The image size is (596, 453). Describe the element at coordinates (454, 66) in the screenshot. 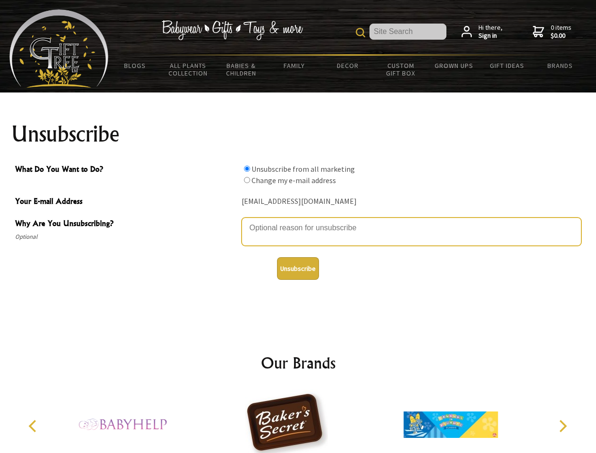

I see `a: Grown Ups` at that location.